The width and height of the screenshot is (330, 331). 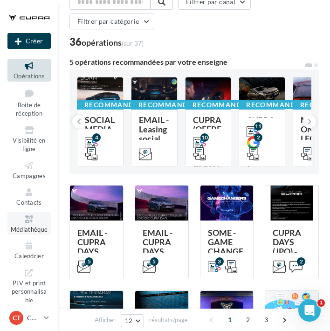 I want to click on span: CUPRA (OFFRES PRO / JUILLET AOÛT) ..., so click(x=207, y=148).